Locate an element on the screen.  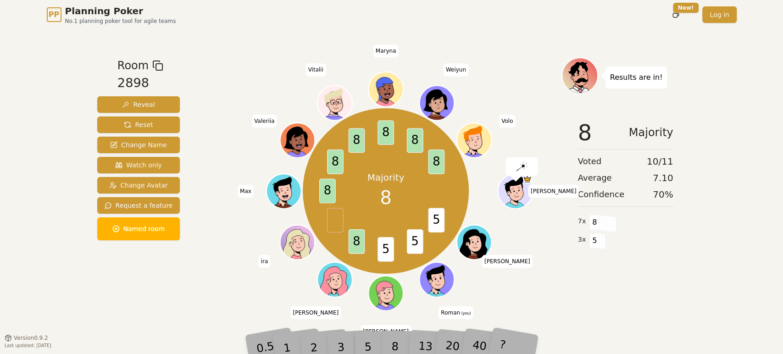
span: Confidence is located at coordinates (601, 195).